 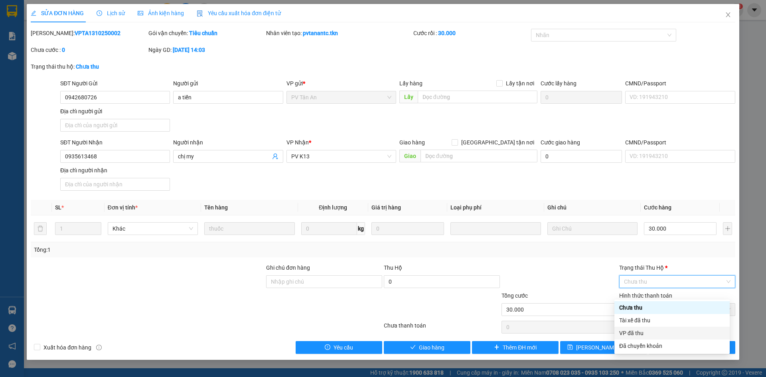 What do you see at coordinates (203, 33) in the screenshot?
I see `b: Tiêu chuẩn` at bounding box center [203, 33].